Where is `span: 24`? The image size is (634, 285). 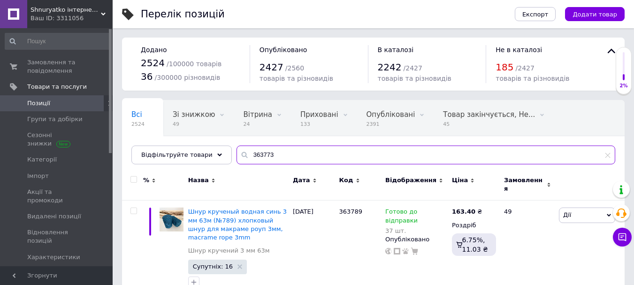 span: 24 is located at coordinates (257, 124).